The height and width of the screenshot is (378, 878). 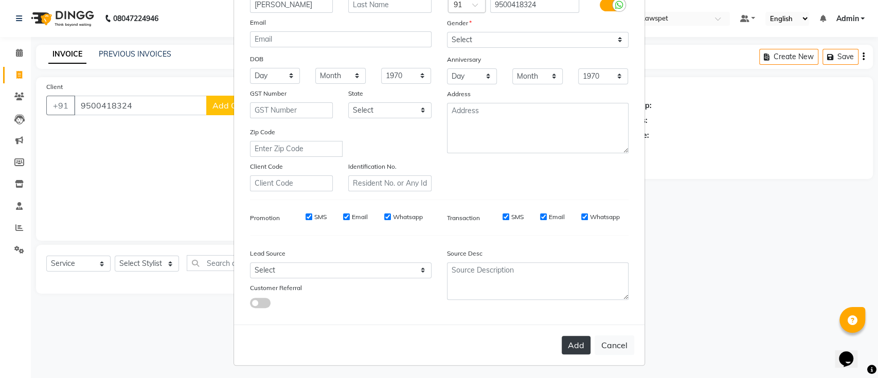 What do you see at coordinates (464, 60) in the screenshot?
I see `label: Anniversary` at bounding box center [464, 60].